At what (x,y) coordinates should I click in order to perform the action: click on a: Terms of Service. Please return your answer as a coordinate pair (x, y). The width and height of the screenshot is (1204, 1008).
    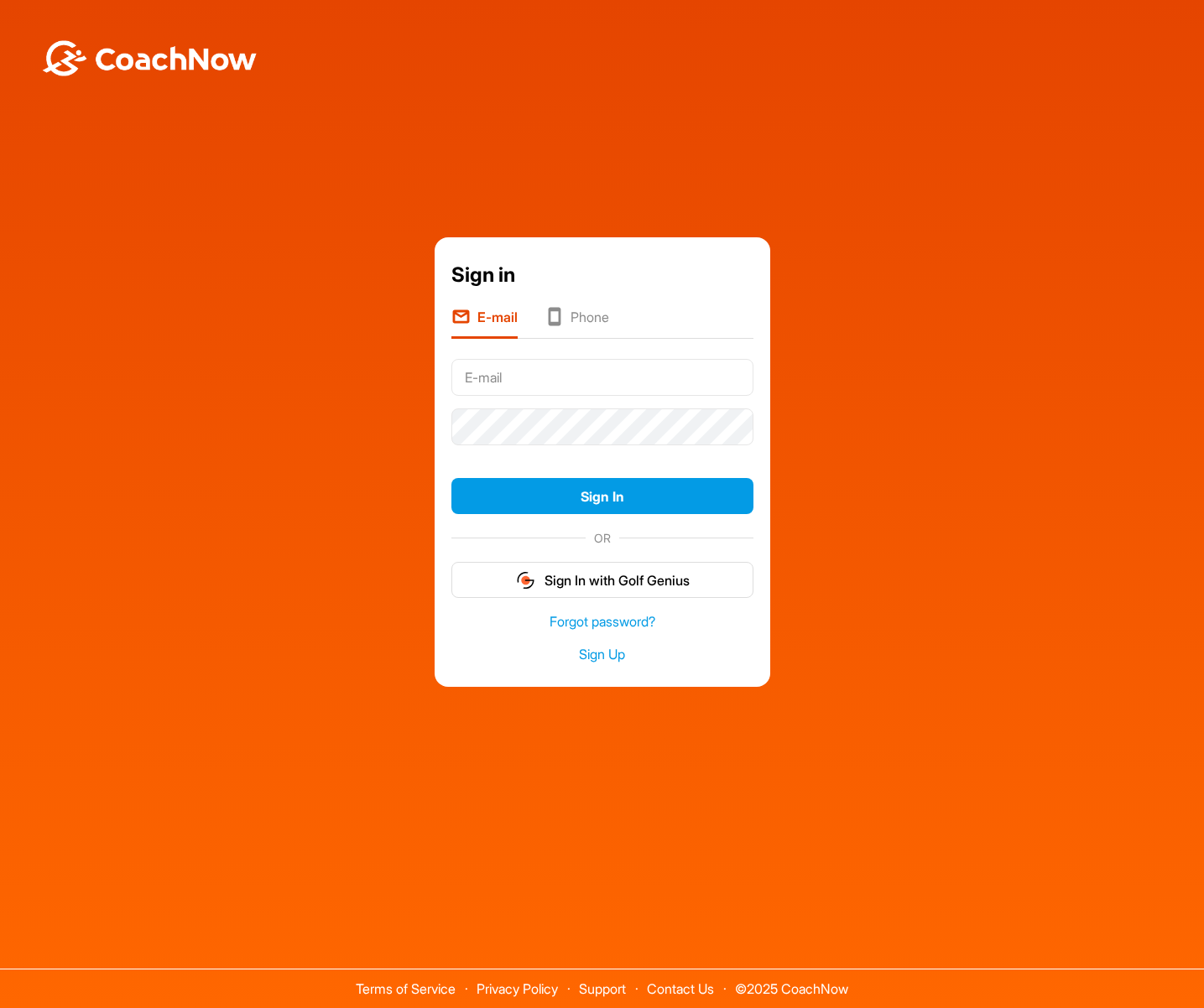
    Looking at the image, I should click on (405, 989).